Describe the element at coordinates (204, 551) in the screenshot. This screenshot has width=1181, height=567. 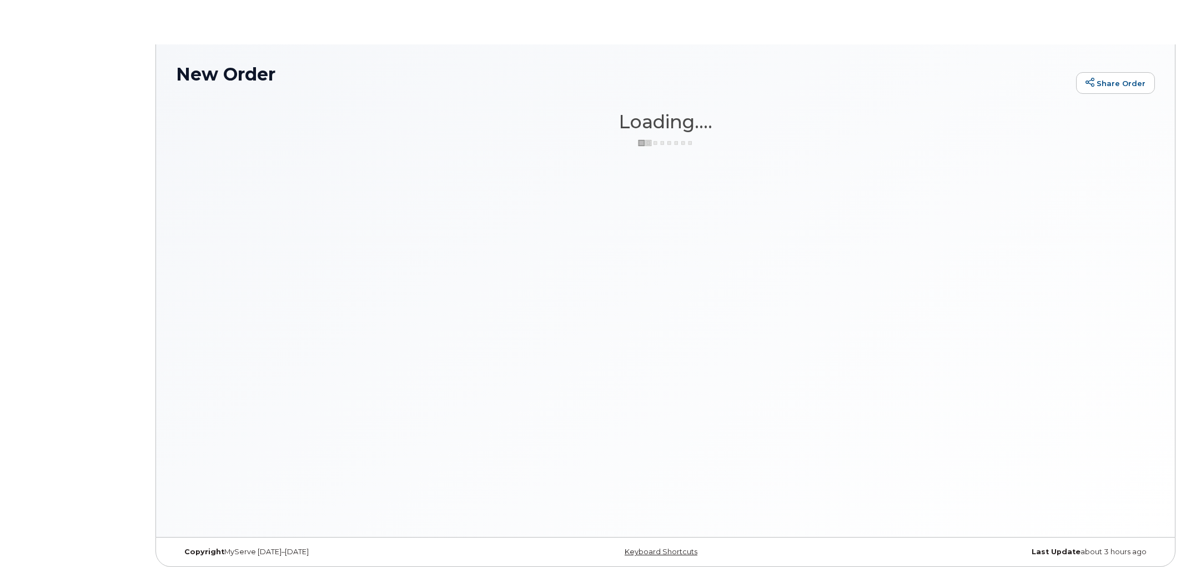
I see `strong: Copyright` at that location.